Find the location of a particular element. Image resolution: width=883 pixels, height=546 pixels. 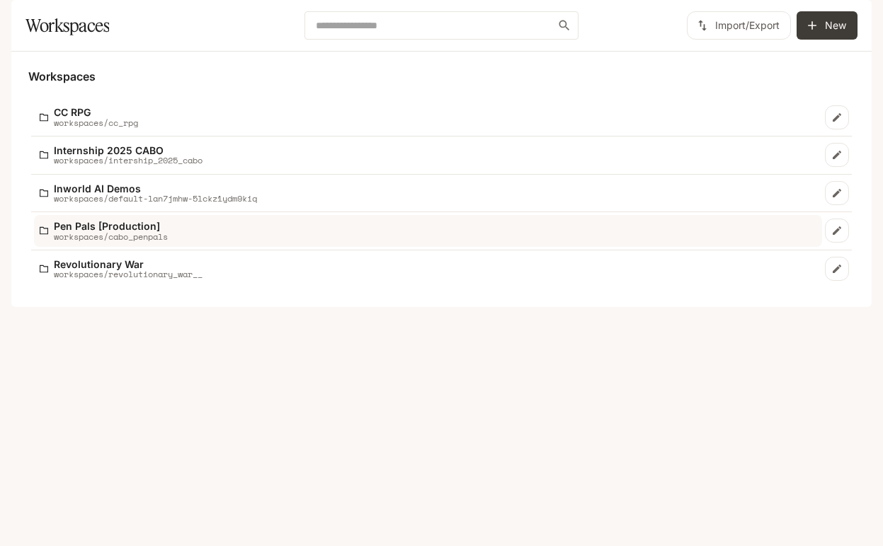

p: Pen Pals [Production] is located at coordinates (110, 226).